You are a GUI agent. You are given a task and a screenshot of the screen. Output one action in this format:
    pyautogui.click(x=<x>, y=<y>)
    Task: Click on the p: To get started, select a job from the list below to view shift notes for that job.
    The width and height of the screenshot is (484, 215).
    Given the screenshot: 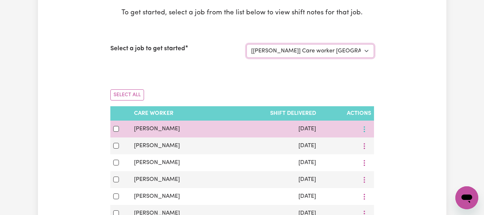 What is the action you would take?
    pyautogui.click(x=242, y=13)
    